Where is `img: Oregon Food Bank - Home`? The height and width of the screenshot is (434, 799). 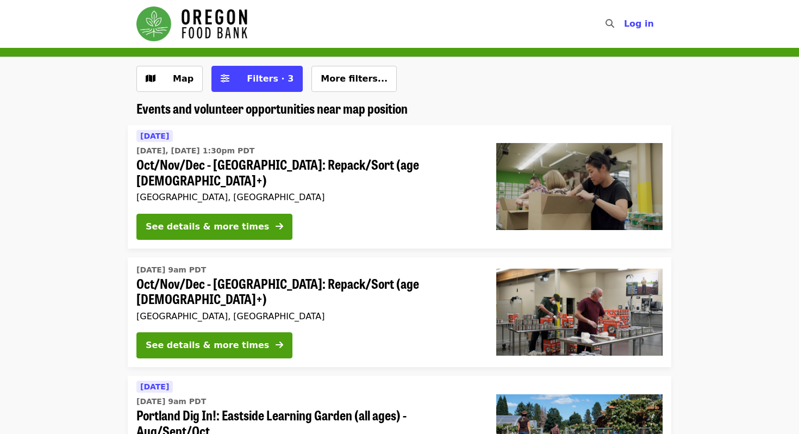 img: Oregon Food Bank - Home is located at coordinates (192, 24).